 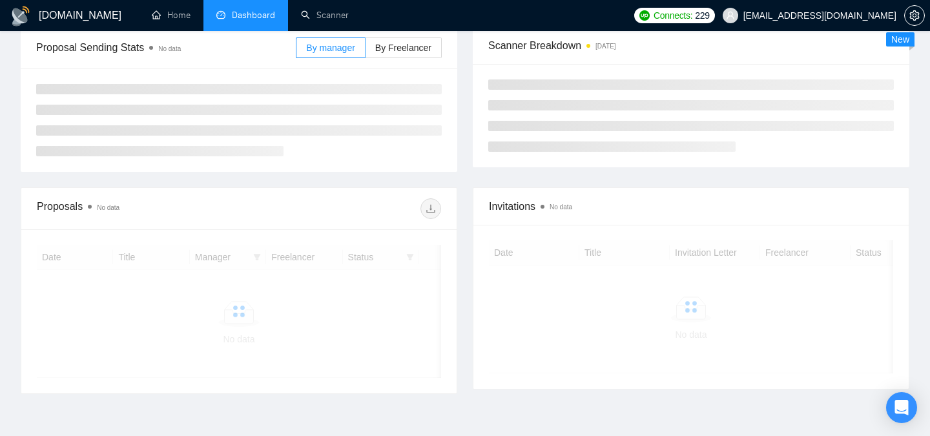 What do you see at coordinates (138, 209) in the screenshot?
I see `div: Proposals` at bounding box center [138, 209].